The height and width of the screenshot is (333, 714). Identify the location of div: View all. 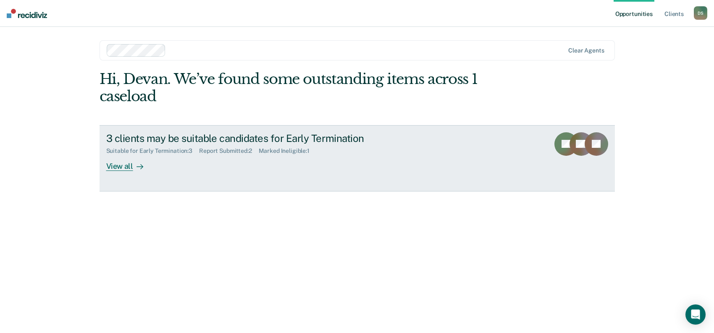
(130, 163).